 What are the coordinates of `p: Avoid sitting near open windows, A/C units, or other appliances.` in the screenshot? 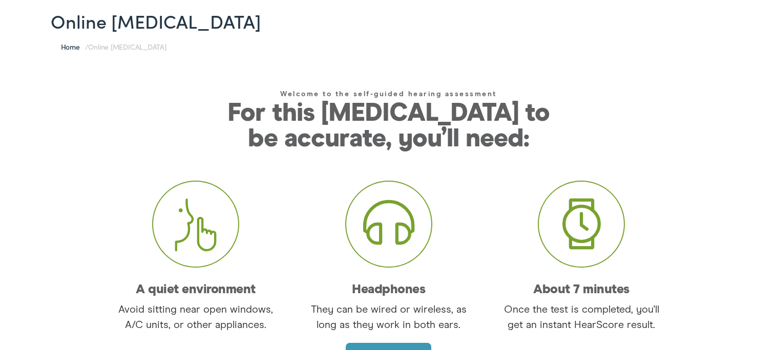 It's located at (196, 318).